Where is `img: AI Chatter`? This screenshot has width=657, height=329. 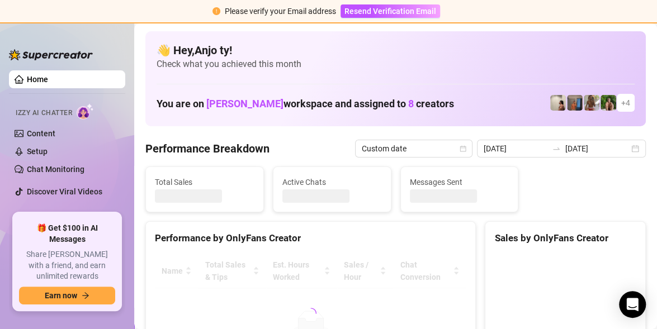
img: AI Chatter is located at coordinates (85, 111).